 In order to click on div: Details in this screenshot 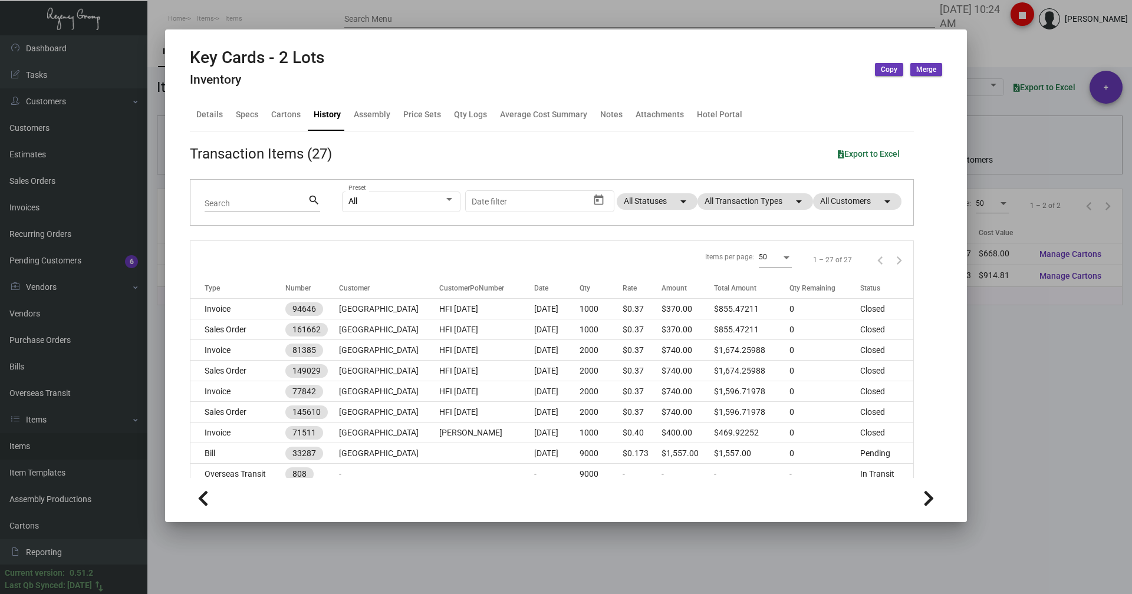, I will do `click(209, 114)`.